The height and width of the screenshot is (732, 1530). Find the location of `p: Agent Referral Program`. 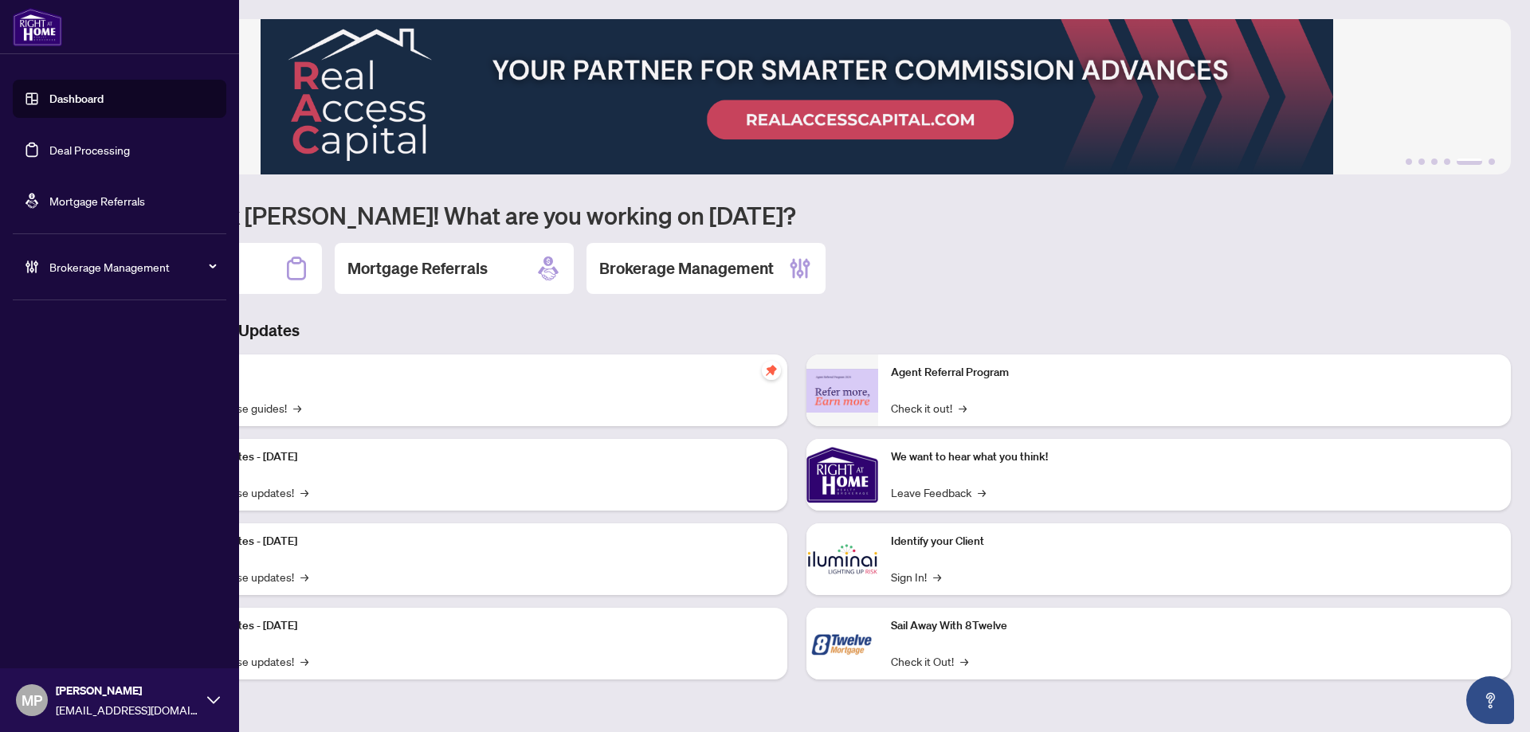

p: Agent Referral Program is located at coordinates (1194, 373).